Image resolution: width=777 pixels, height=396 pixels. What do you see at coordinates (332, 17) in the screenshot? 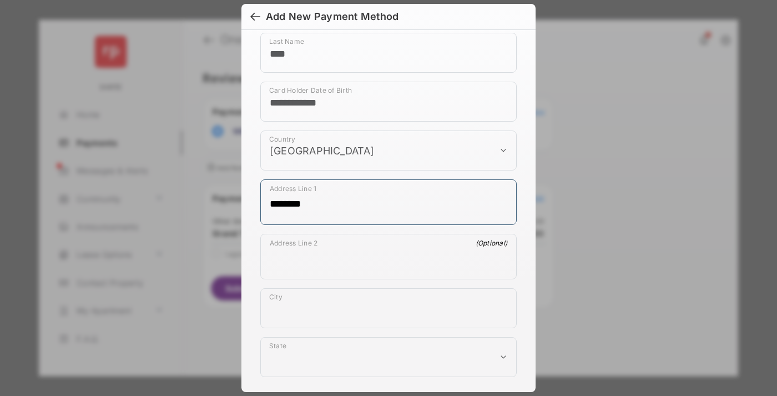
I see `div: Add New Payment Method` at bounding box center [332, 17].